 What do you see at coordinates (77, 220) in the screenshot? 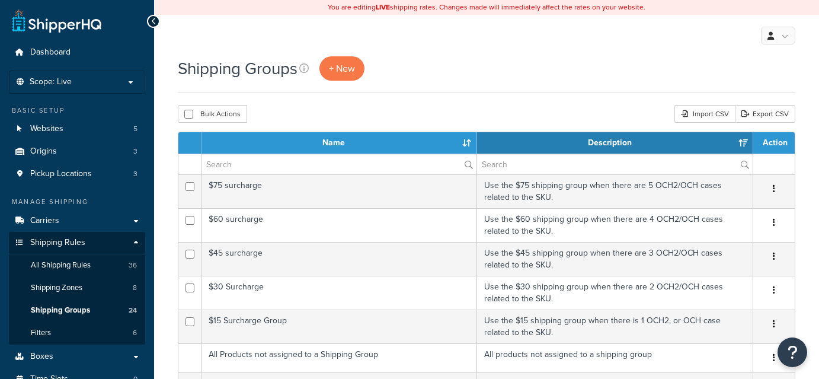
I see `li: Carriers` at bounding box center [77, 220].